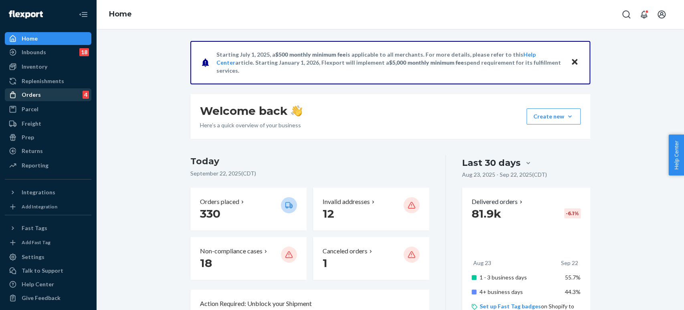 This screenshot has width=684, height=310. I want to click on button: Open notifications, so click(644, 14).